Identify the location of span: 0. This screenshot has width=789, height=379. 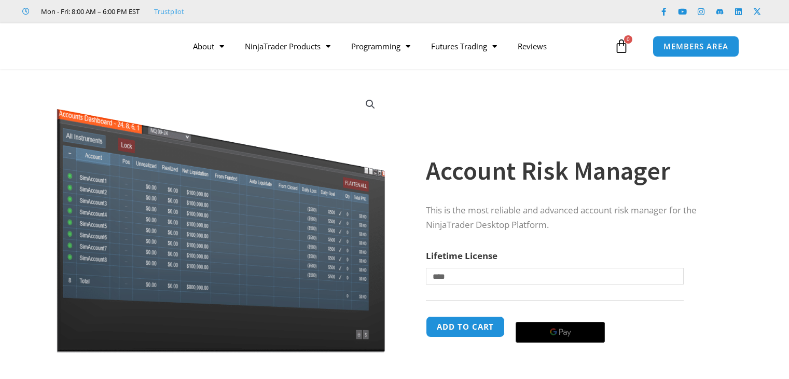
(628, 39).